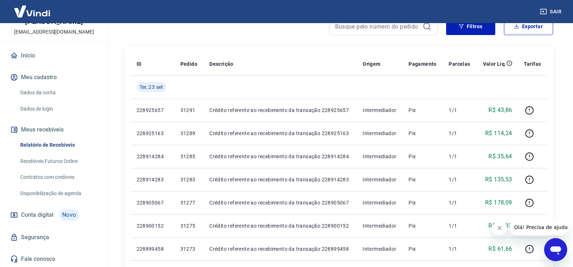 This screenshot has height=267, width=573. I want to click on p: R$ 135,53, so click(498, 180).